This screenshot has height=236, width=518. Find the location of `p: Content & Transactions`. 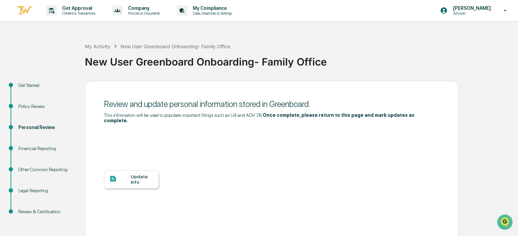

p: Content & Transactions is located at coordinates (78, 13).